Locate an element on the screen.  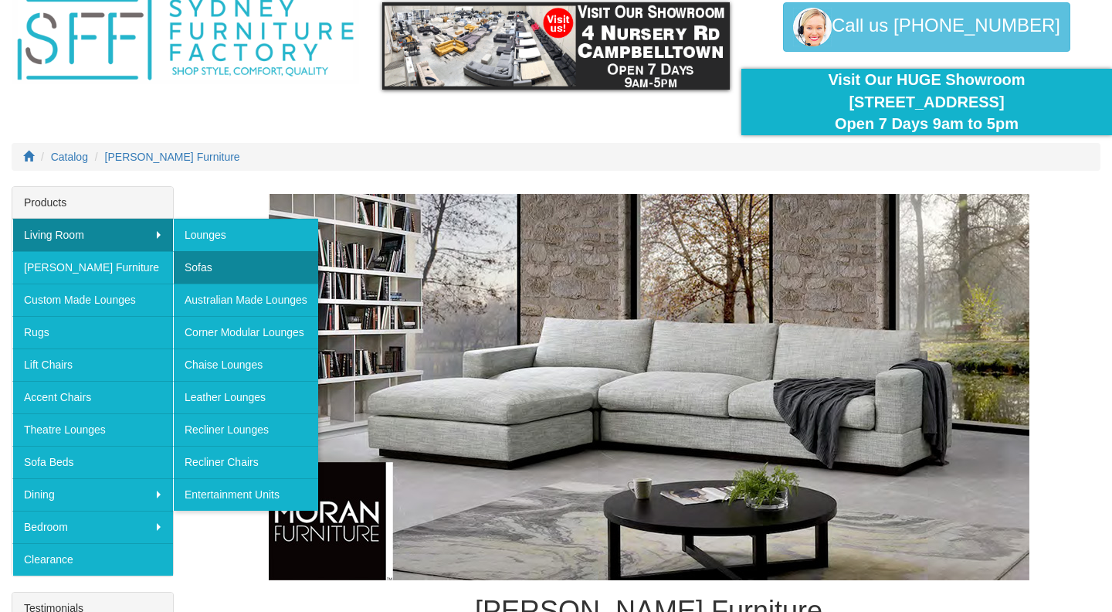
a: Recliner Chairs is located at coordinates (246, 462).